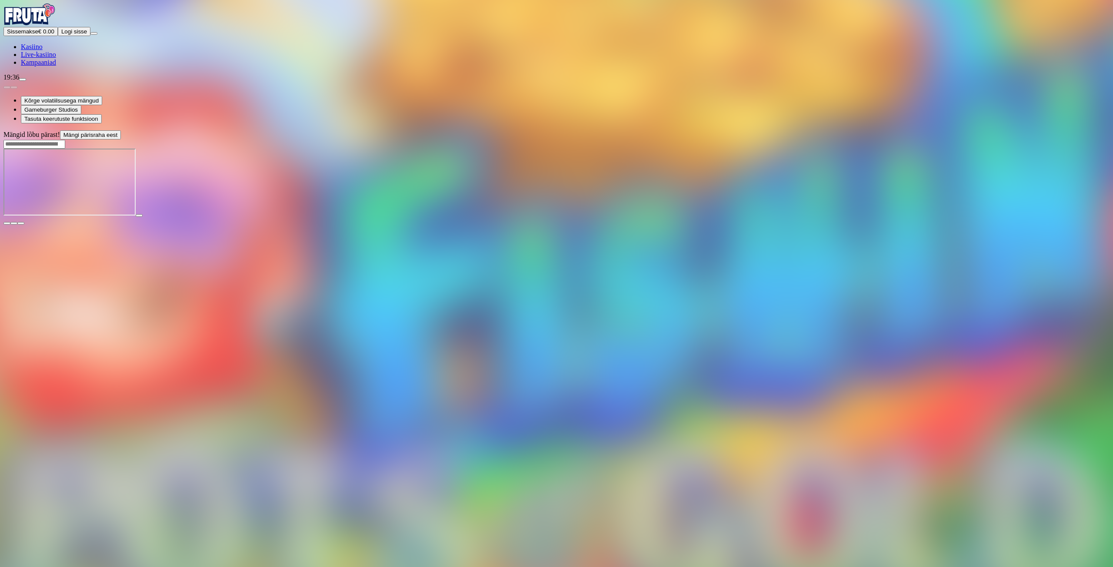 The image size is (1113, 567). Describe the element at coordinates (7, 87) in the screenshot. I see `button: prev slide` at that location.